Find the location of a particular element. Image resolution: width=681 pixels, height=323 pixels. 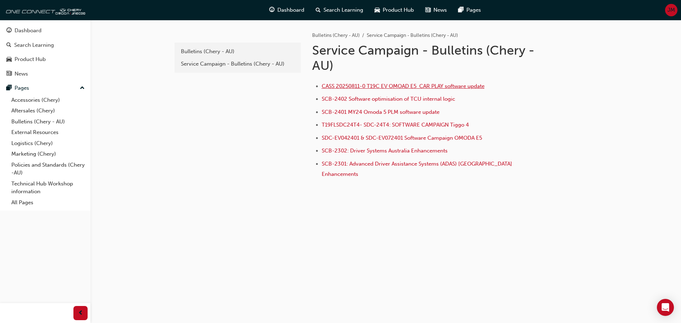

a: SCB-2402 Software optimisation of TCU internal logic is located at coordinates (388, 99).